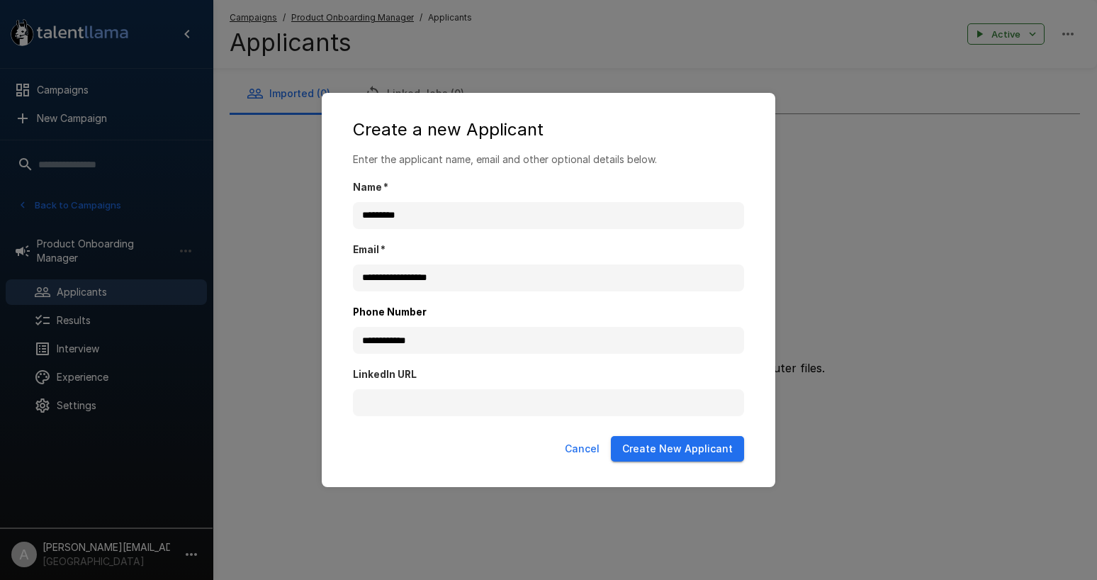 The height and width of the screenshot is (580, 1097). Describe the element at coordinates (549, 188) in the screenshot. I see `label: Name` at that location.